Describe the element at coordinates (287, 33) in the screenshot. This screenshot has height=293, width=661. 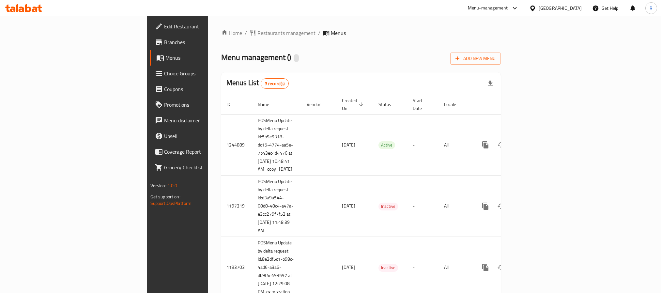
I see `span: Restaurants management` at that location.